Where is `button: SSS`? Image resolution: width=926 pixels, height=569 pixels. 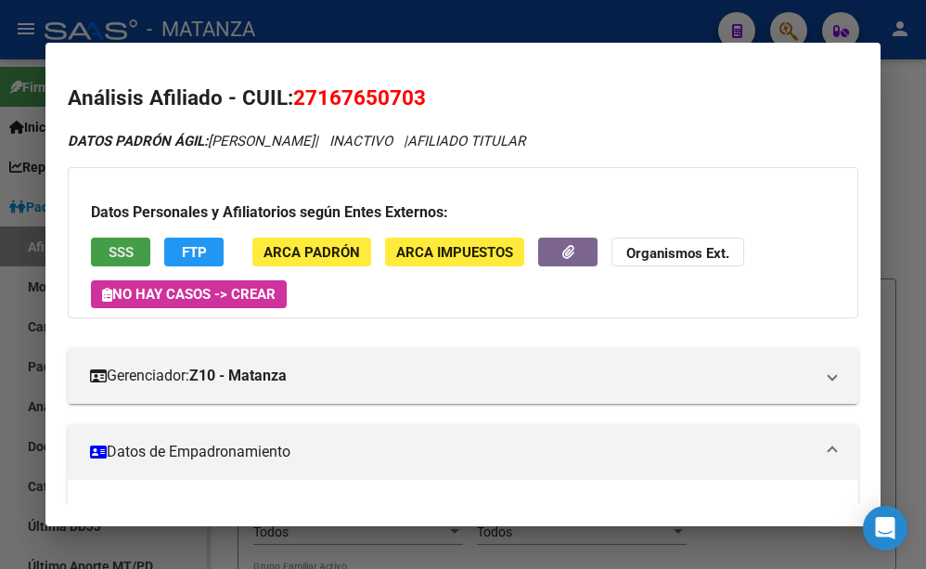 button: SSS is located at coordinates (121, 252).